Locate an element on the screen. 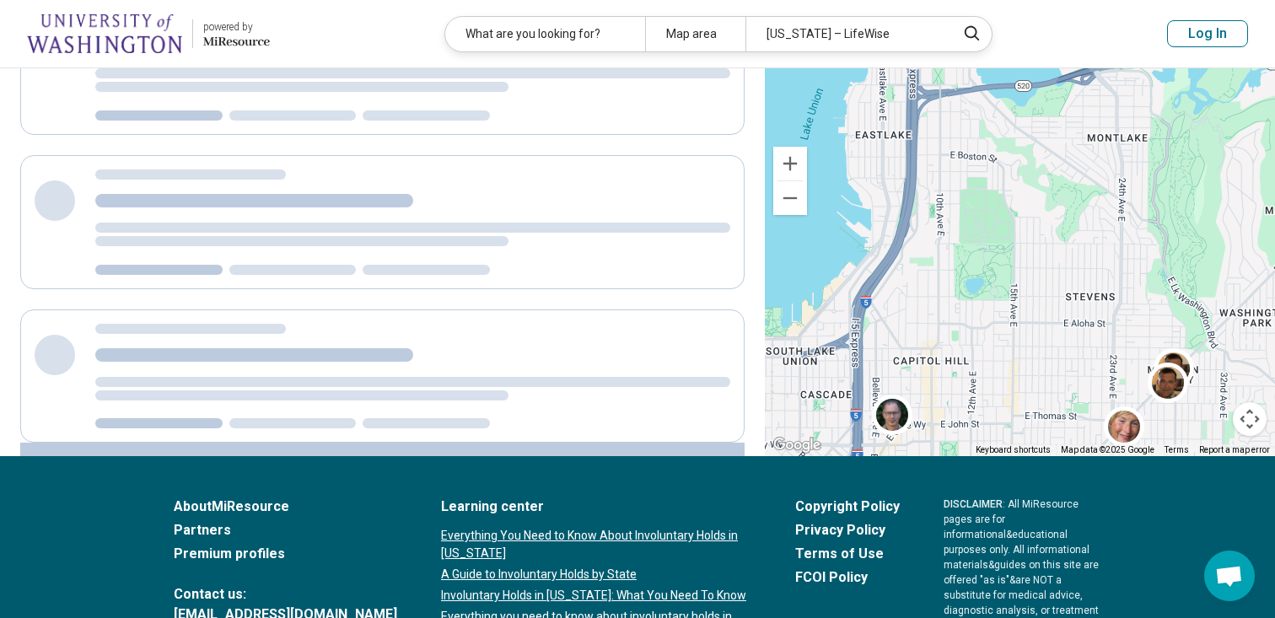 This screenshot has width=1275, height=618. a: FCOI Policy is located at coordinates (848, 578).